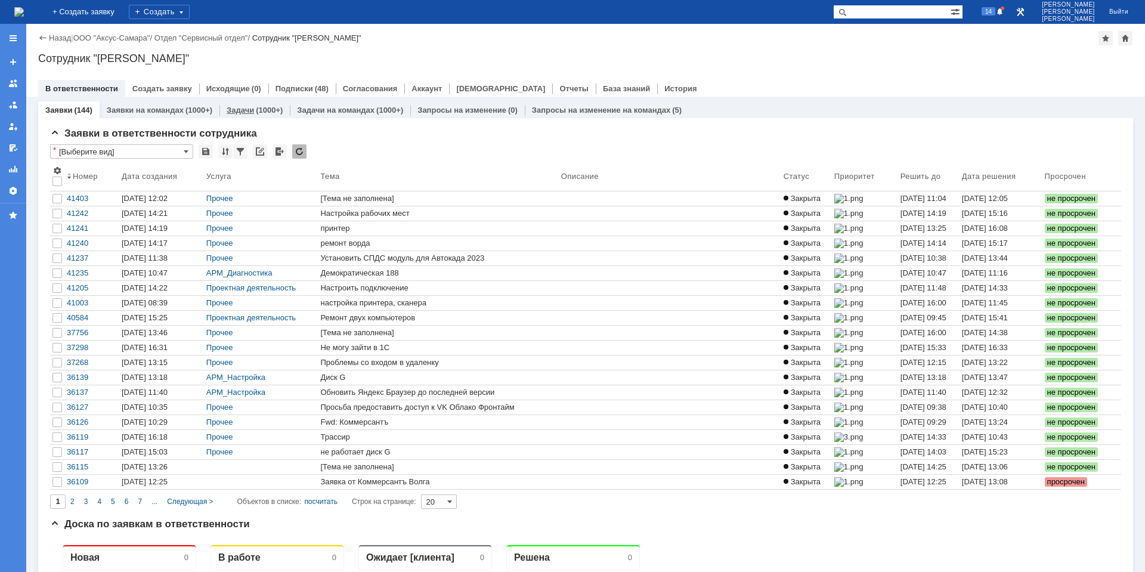 This screenshot has height=572, width=1145. I want to click on a: Аккаунт, so click(427, 88).